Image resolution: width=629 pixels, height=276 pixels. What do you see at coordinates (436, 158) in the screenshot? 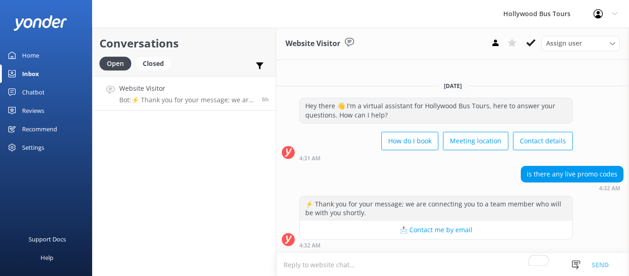
I see `div: 04:31am 13-Aug-2025 (UTC -07:00) America/Tijuana` at bounding box center [436, 158].